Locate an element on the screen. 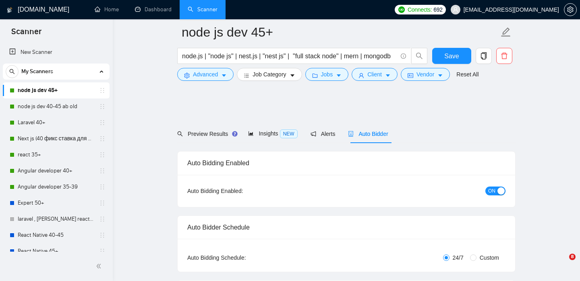  img: upwork-logo.png is located at coordinates (401, 10).